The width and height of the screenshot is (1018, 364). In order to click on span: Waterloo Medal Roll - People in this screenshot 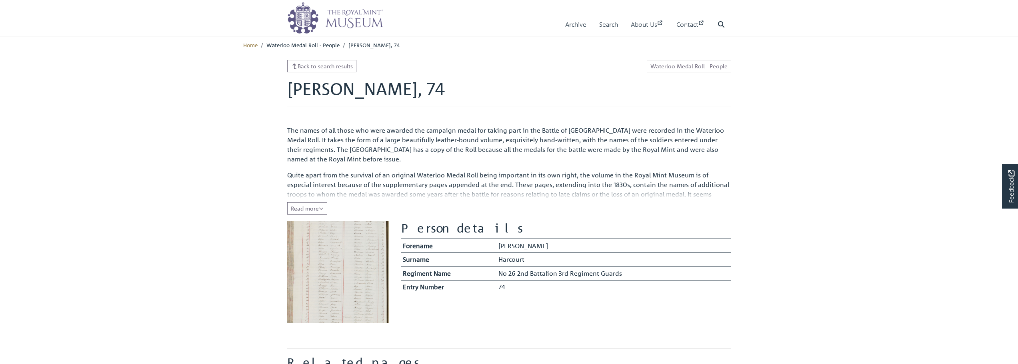, I will do `click(303, 45)`.